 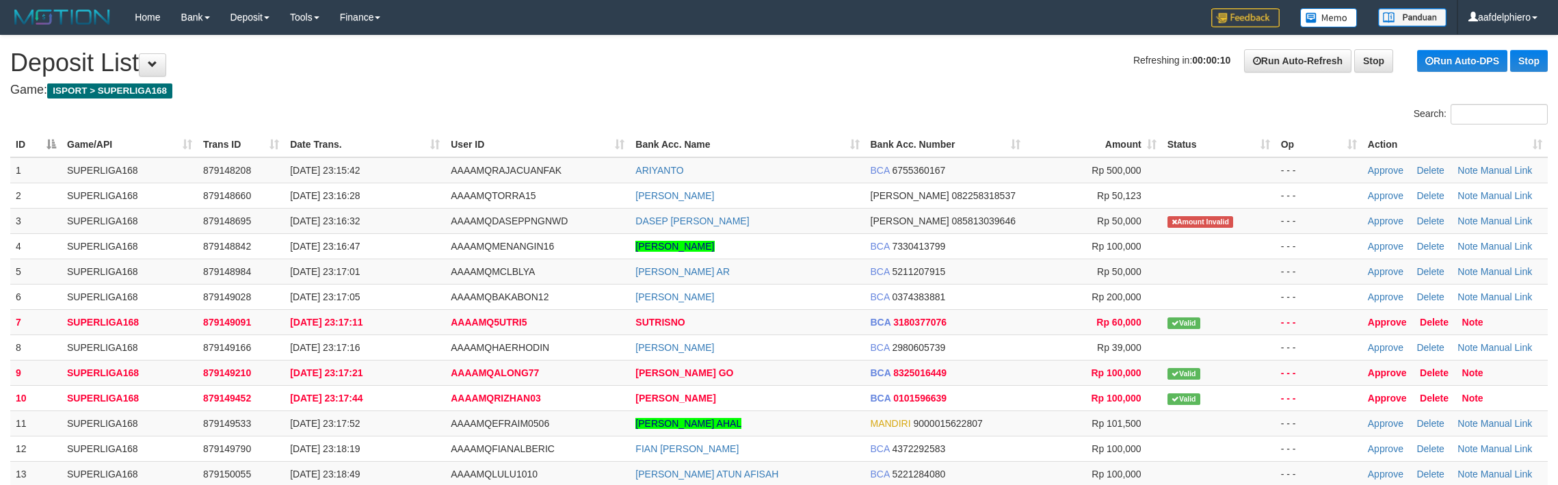 What do you see at coordinates (227, 272) in the screenshot?
I see `span: 879148984` at bounding box center [227, 272].